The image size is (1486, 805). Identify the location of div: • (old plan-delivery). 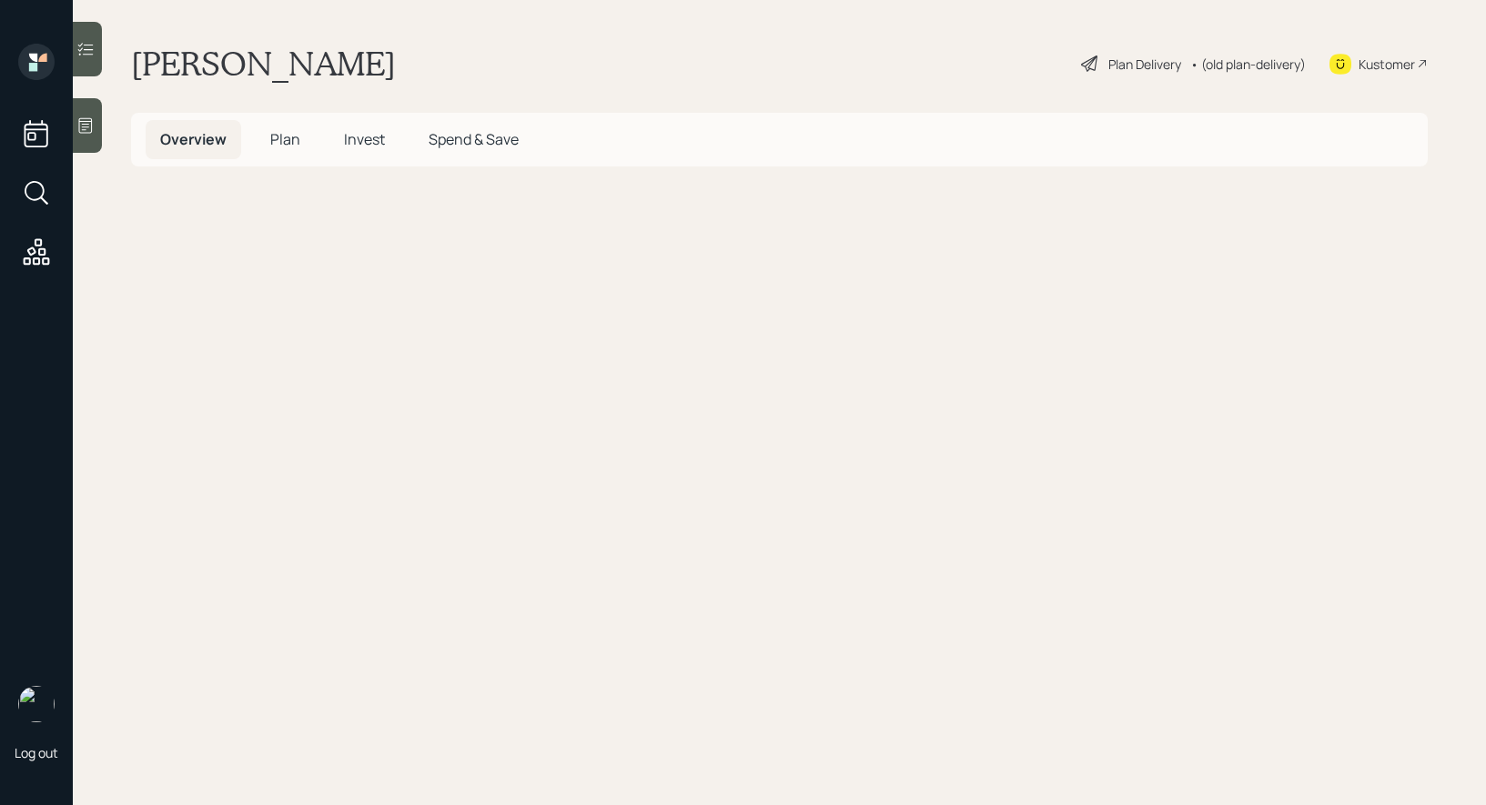
(1248, 64).